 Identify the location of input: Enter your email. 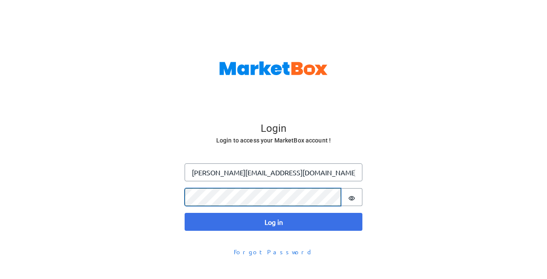
(273, 173).